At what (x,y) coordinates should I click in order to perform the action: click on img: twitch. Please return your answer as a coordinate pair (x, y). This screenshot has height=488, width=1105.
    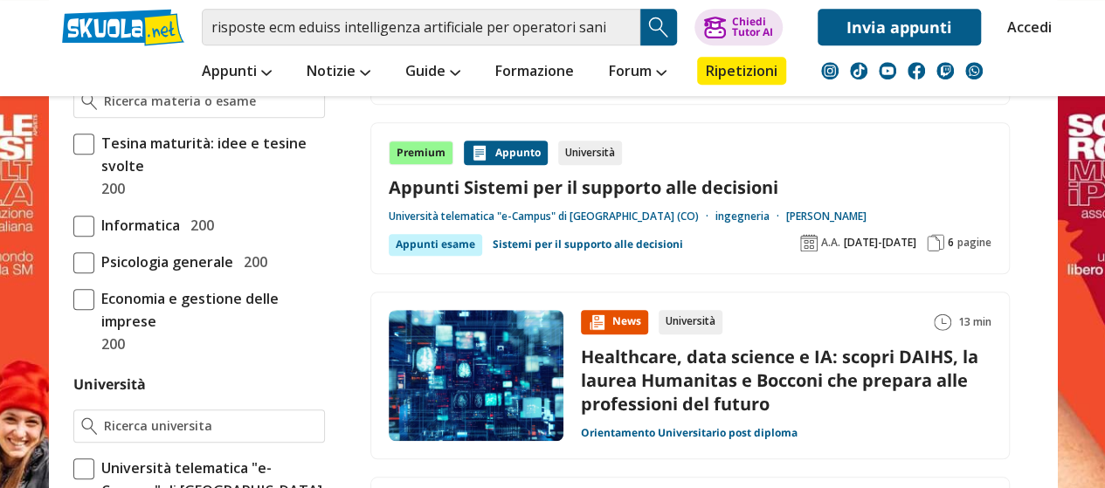
    Looking at the image, I should click on (945, 71).